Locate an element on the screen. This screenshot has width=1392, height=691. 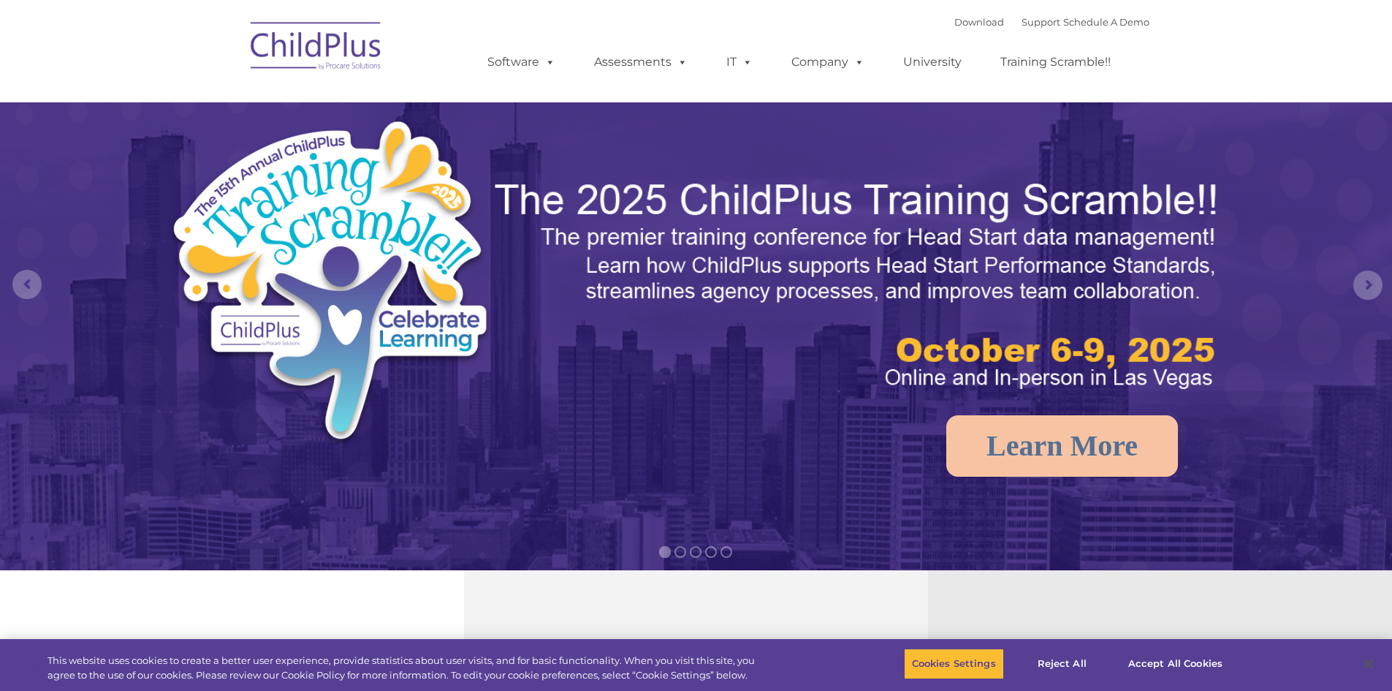
a: Software is located at coordinates (521, 62).